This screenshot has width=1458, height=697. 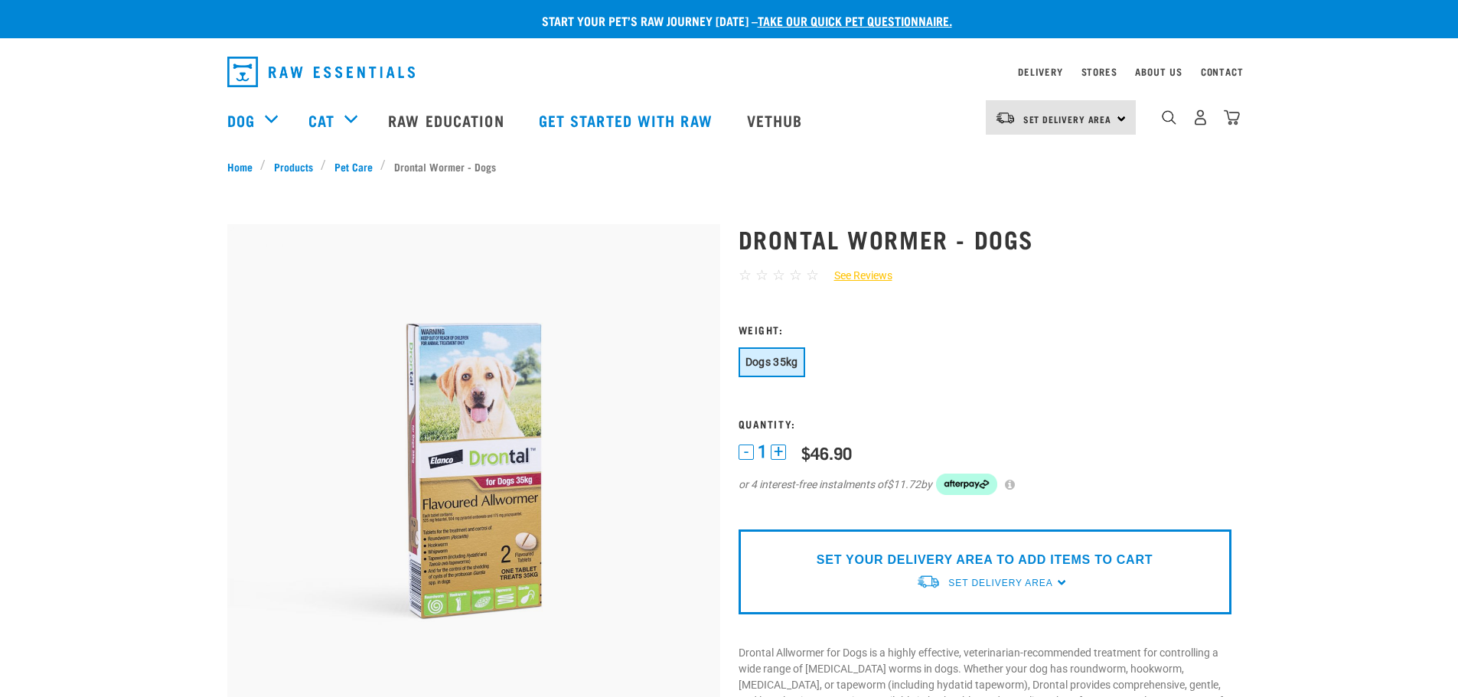 What do you see at coordinates (1231, 117) in the screenshot?
I see `img: home-icon@2x.png` at bounding box center [1231, 117].